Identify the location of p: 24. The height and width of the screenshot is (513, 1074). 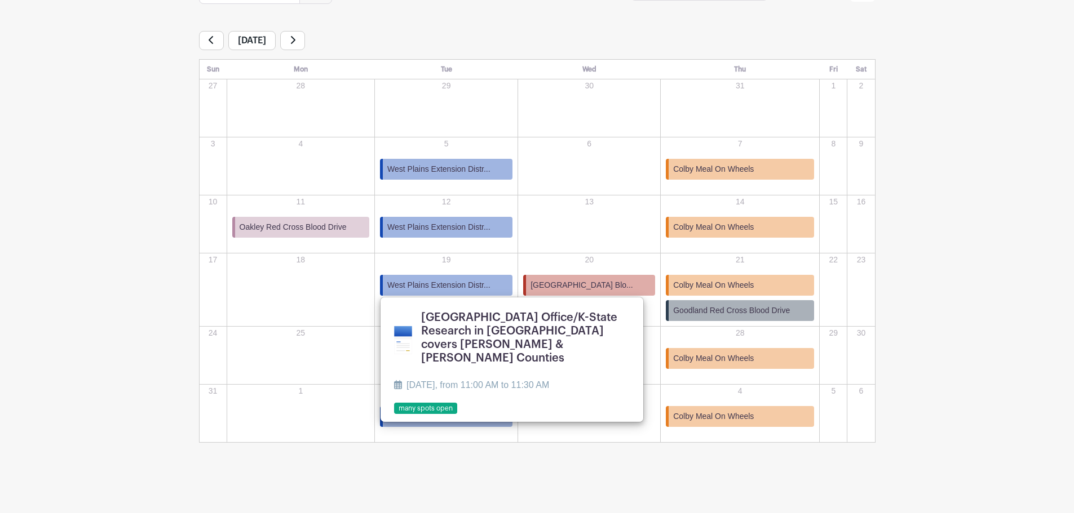
(213, 333).